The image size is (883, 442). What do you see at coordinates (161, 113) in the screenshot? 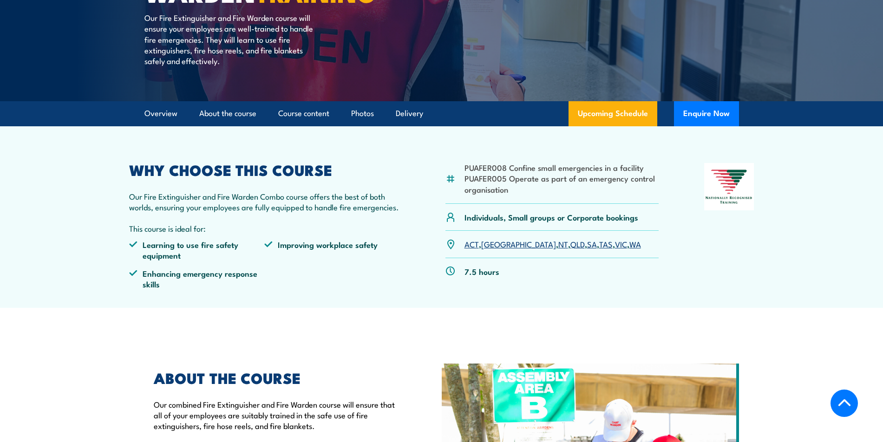
I see `a: Overview` at bounding box center [161, 113].